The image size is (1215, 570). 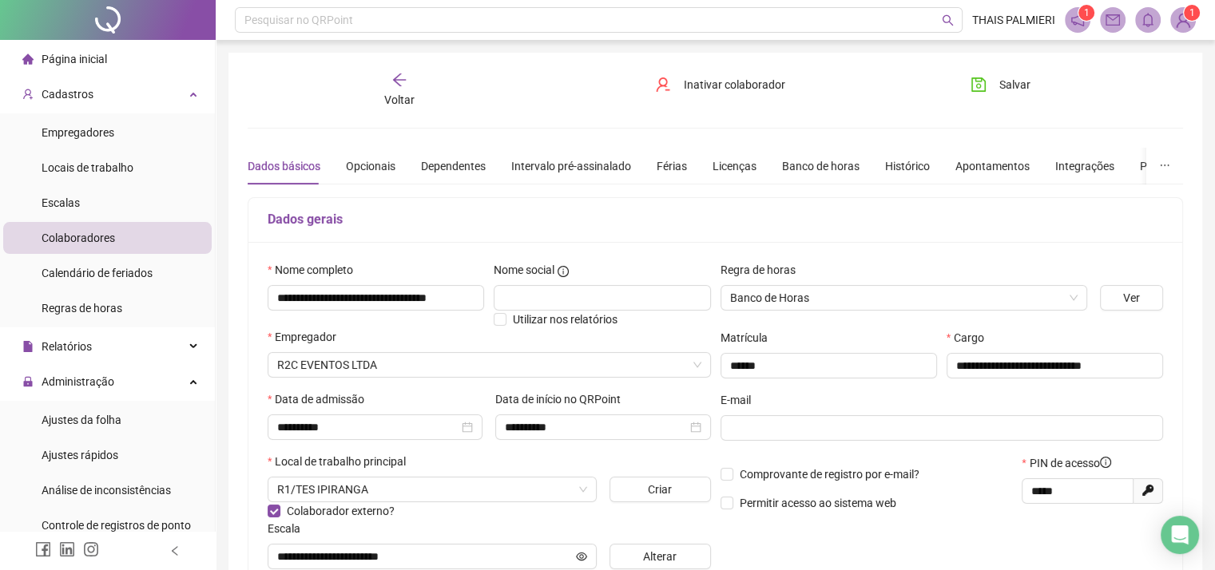 What do you see at coordinates (28, 94) in the screenshot?
I see `span: user-add` at bounding box center [28, 94].